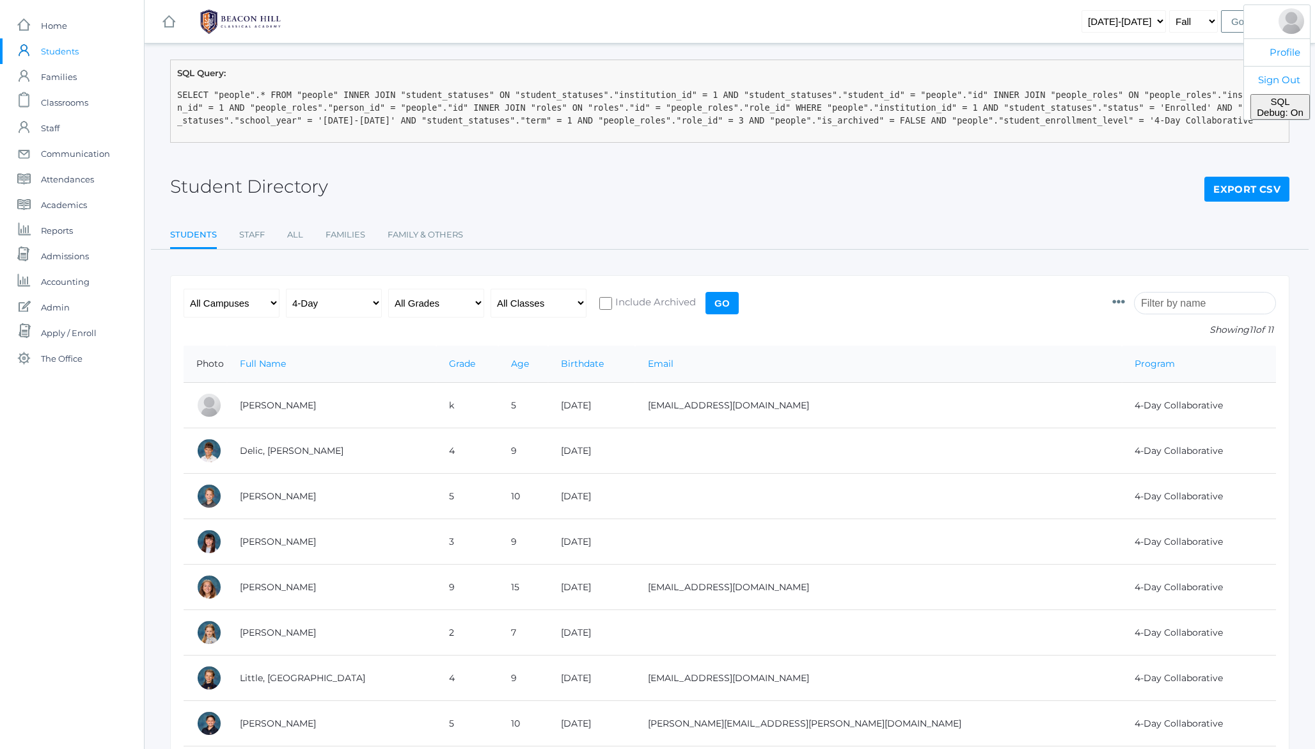  I want to click on td: 7, so click(523, 632).